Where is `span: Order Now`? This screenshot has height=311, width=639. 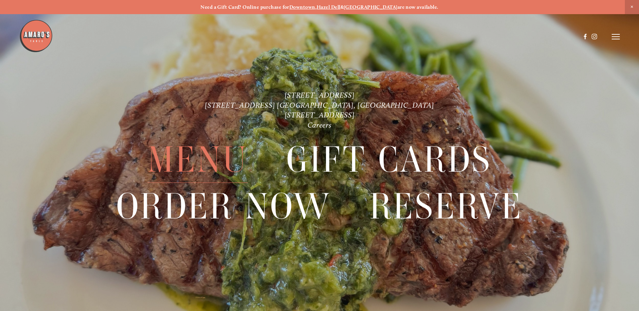
span: Order Now is located at coordinates (224, 206).